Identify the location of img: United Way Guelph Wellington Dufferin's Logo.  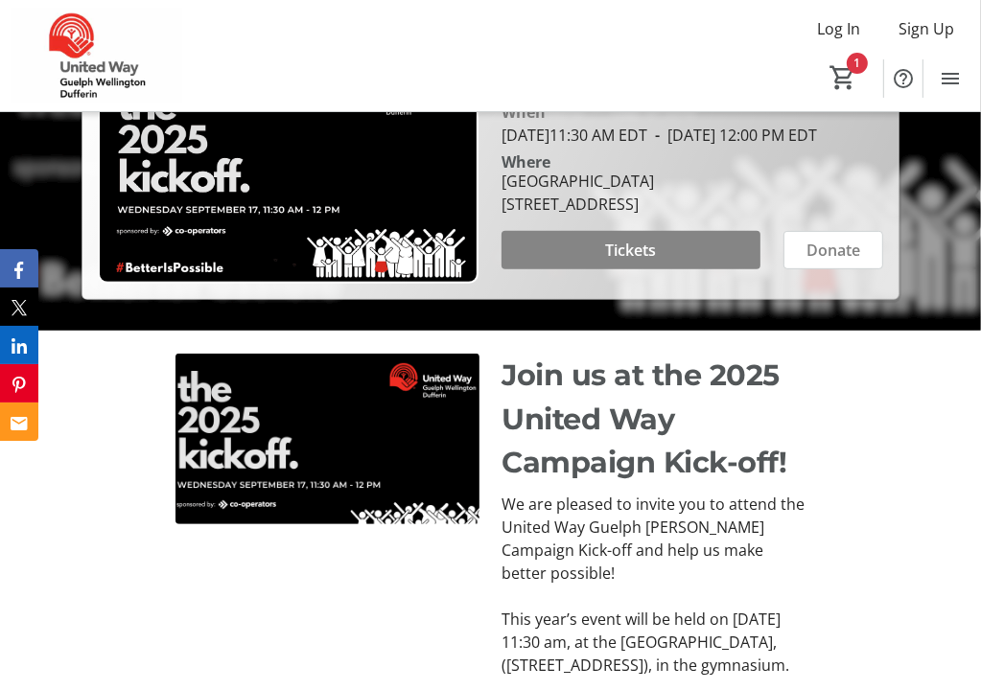
(97, 56).